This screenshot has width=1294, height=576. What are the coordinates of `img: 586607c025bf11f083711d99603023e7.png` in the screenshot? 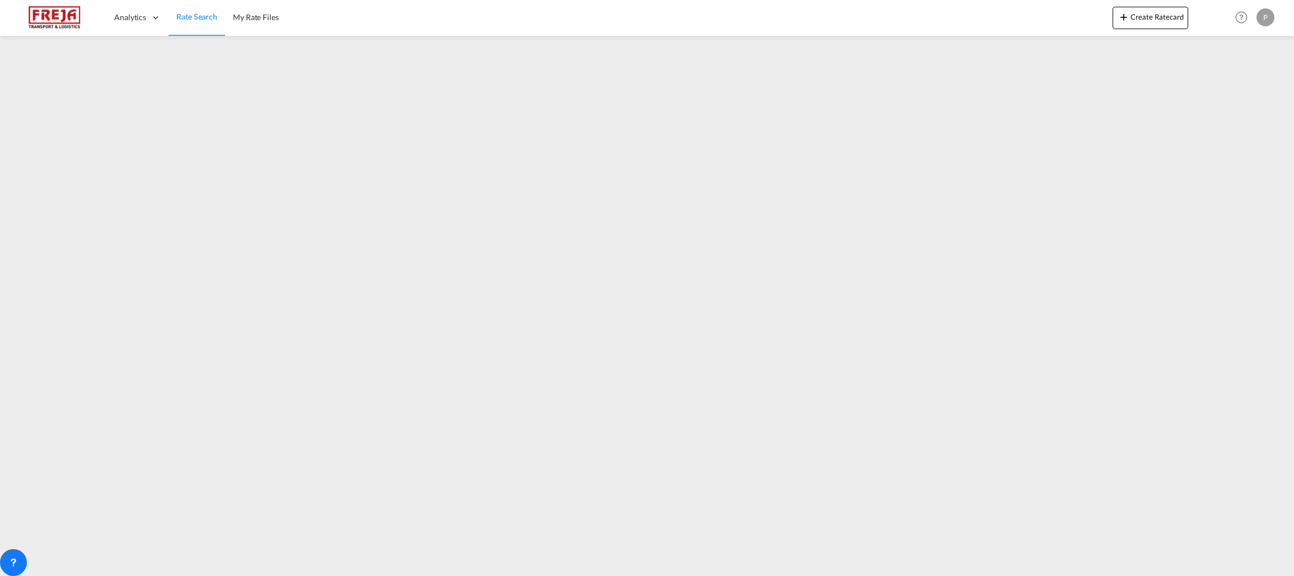 It's located at (54, 17).